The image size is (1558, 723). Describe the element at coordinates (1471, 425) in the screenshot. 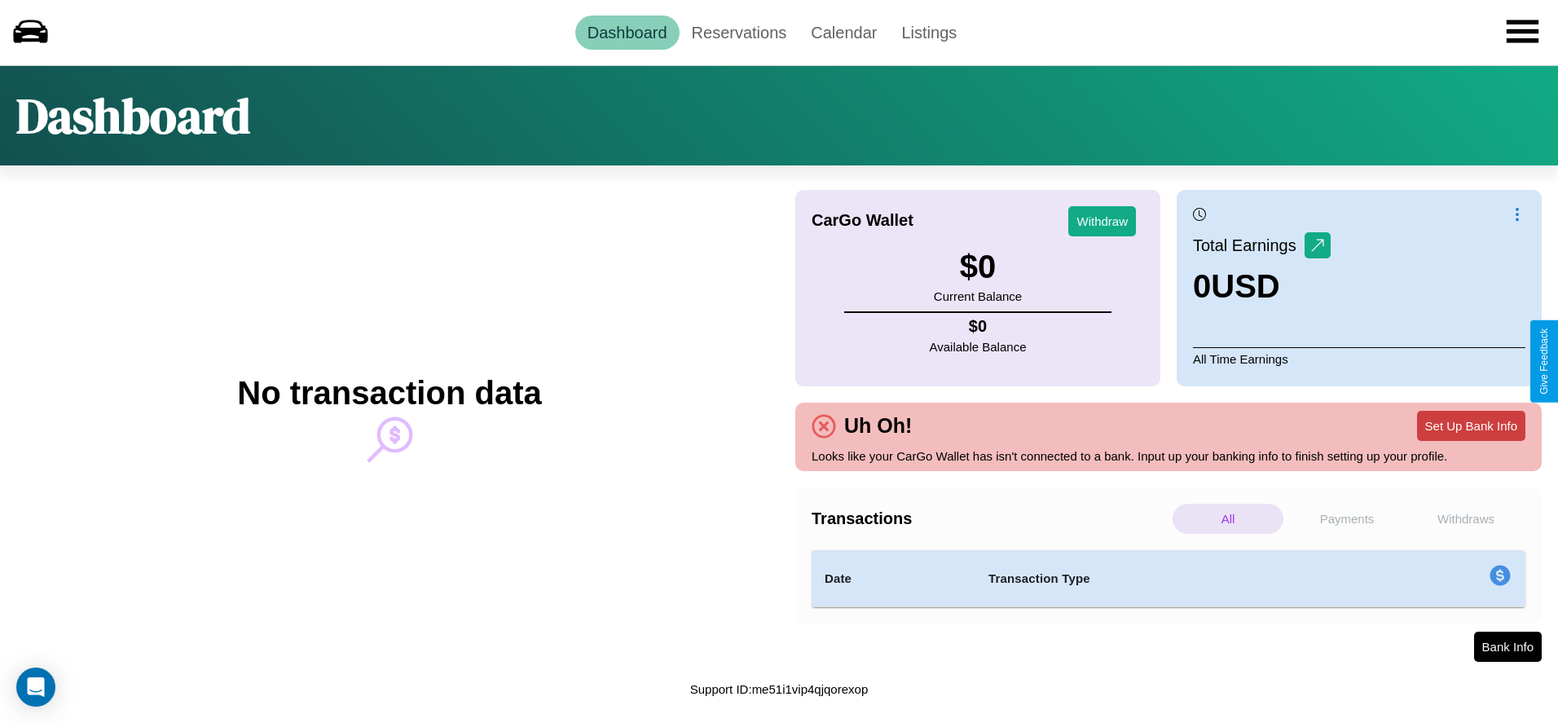

I see `button: Set Up Bank Info` at that location.